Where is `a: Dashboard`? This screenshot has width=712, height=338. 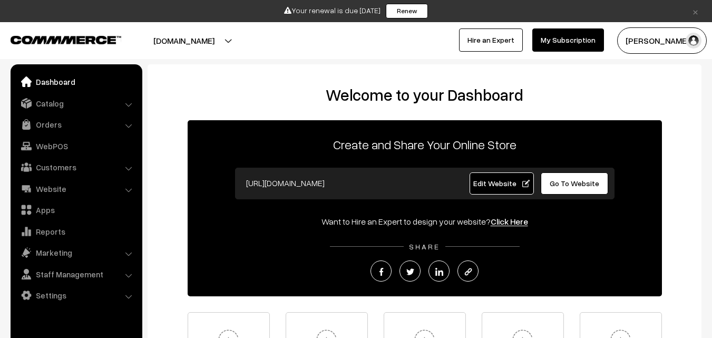 a: Dashboard is located at coordinates (76, 82).